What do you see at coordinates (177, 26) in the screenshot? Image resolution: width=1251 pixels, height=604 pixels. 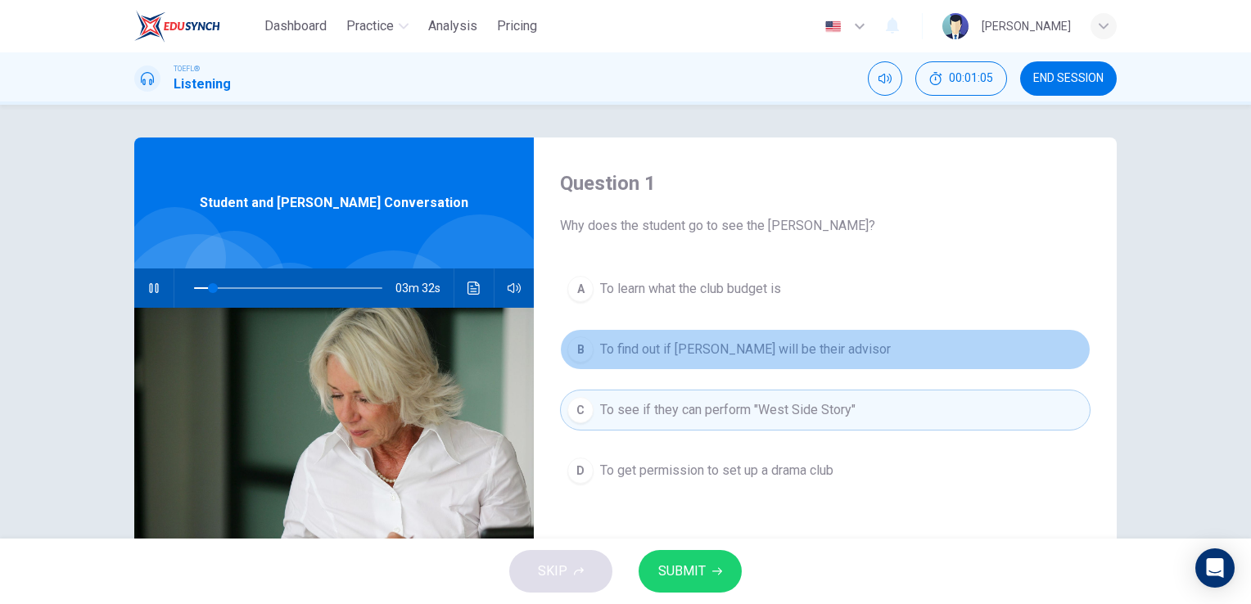 I see `img: EduSynch logo` at bounding box center [177, 26].